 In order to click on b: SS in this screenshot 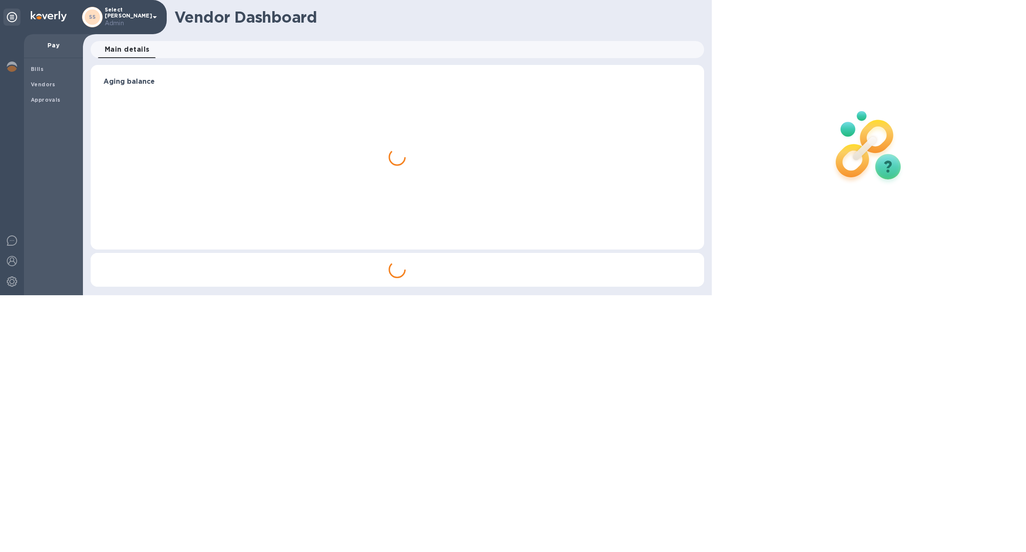, I will do `click(92, 17)`.